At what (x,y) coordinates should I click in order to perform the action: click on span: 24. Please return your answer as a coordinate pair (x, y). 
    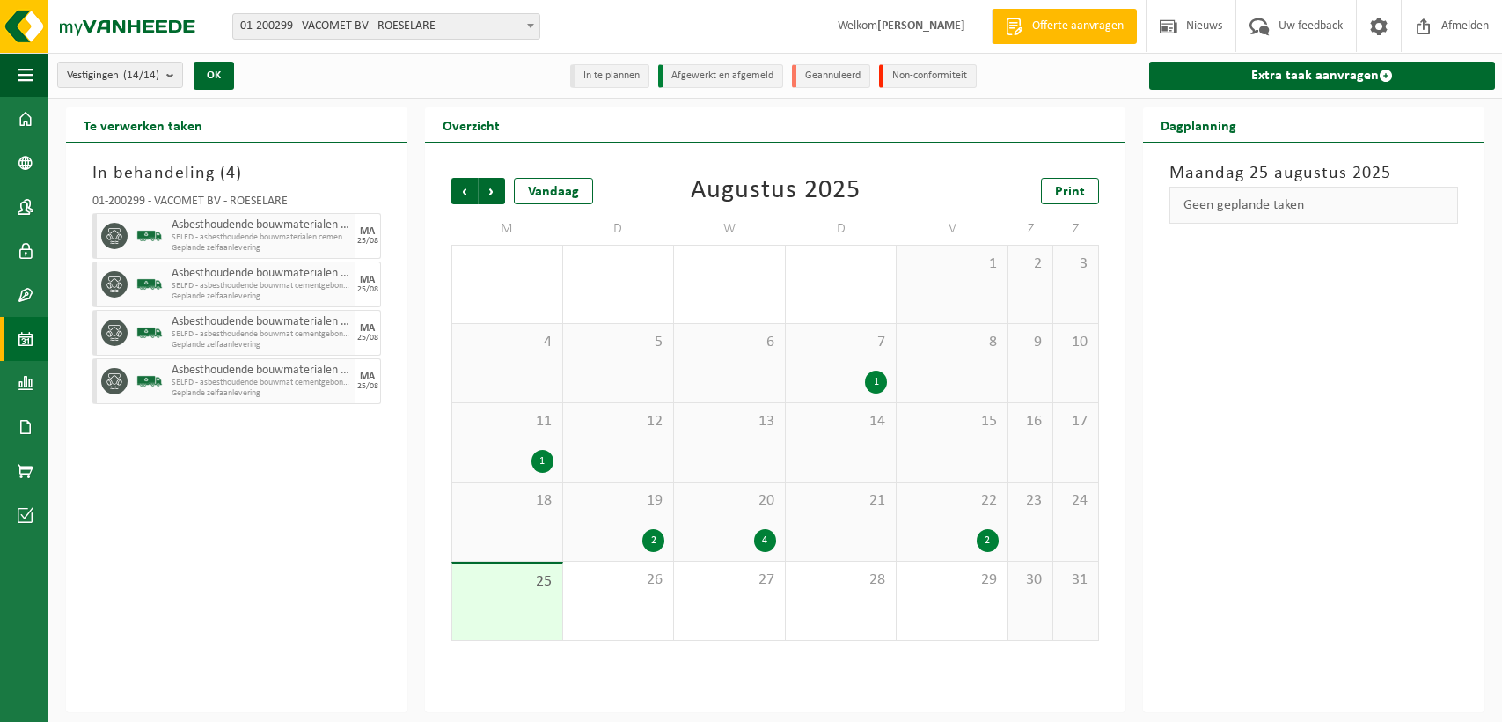
    Looking at the image, I should click on (1075, 501).